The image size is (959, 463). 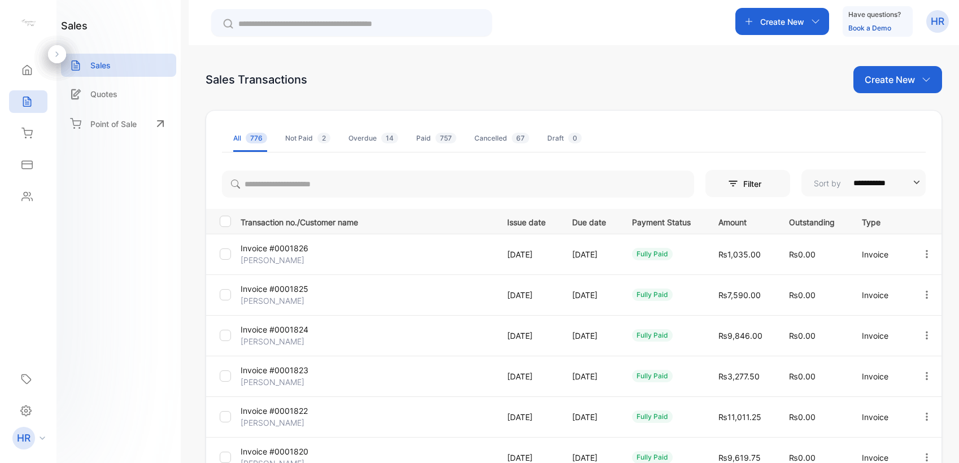 What do you see at coordinates (742, 221) in the screenshot?
I see `p: Amount` at bounding box center [742, 221].